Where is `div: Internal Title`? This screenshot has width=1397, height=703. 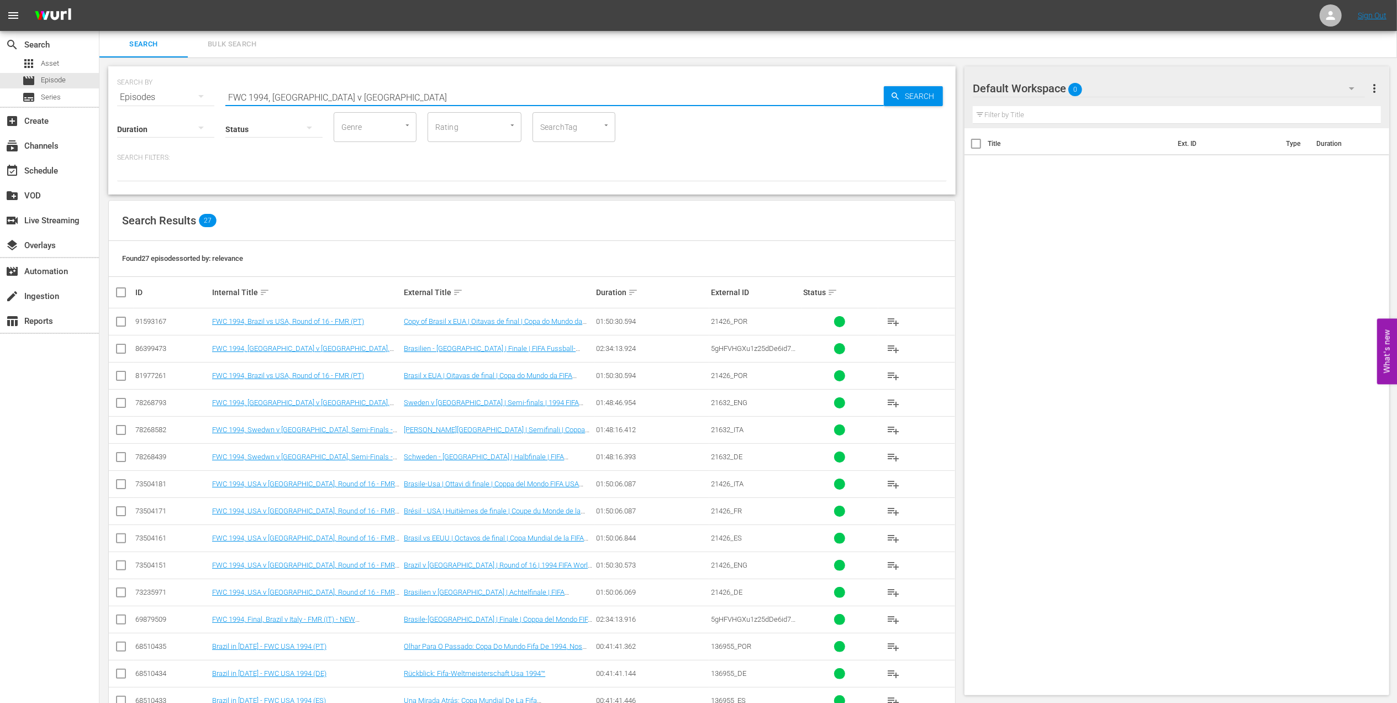 div: Internal Title is located at coordinates (306, 292).